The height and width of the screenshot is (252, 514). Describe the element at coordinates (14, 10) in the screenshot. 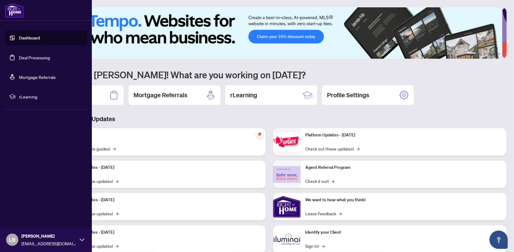

I see `img: logo` at that location.